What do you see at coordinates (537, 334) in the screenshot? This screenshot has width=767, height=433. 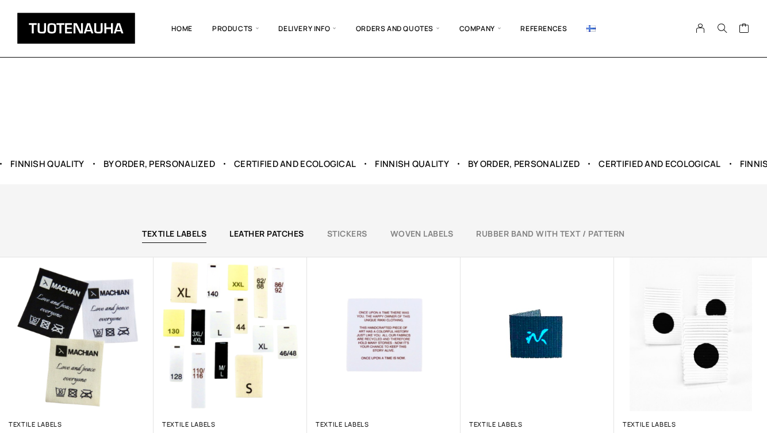 I see `img: Home 83` at bounding box center [537, 334].